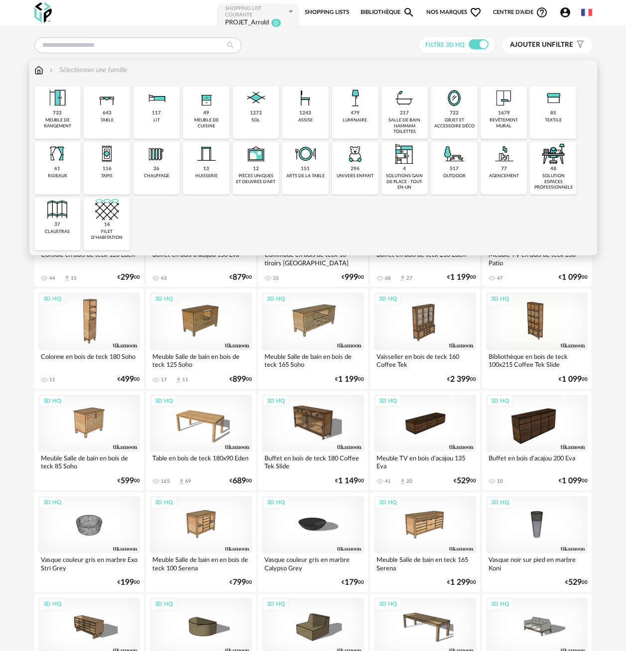 This screenshot has height=651, width=626. Describe the element at coordinates (206, 123) in the screenshot. I see `div: meuble de cuisine` at that location.